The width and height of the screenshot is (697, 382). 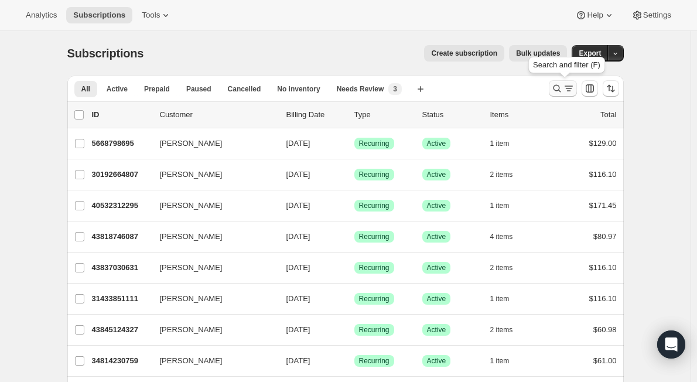 I want to click on div: Open Intercom Messenger, so click(x=671, y=344).